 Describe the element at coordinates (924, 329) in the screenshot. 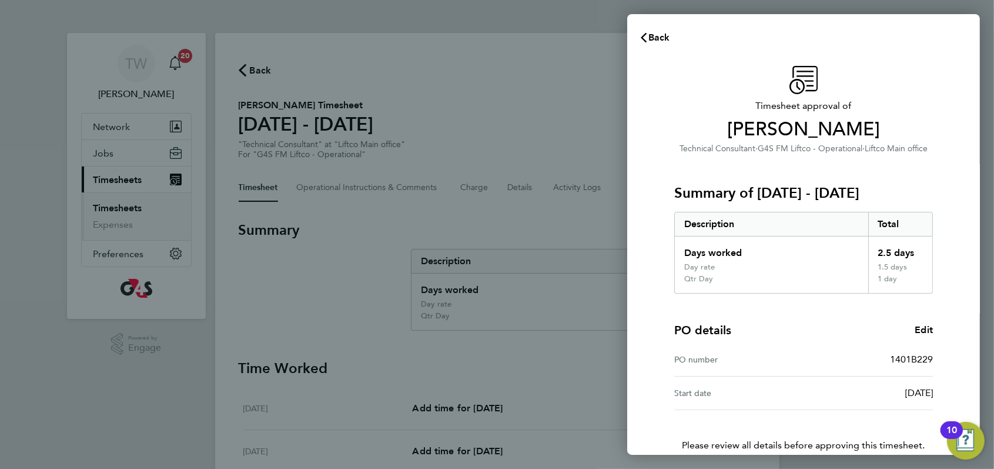

I see `span: Edit` at that location.